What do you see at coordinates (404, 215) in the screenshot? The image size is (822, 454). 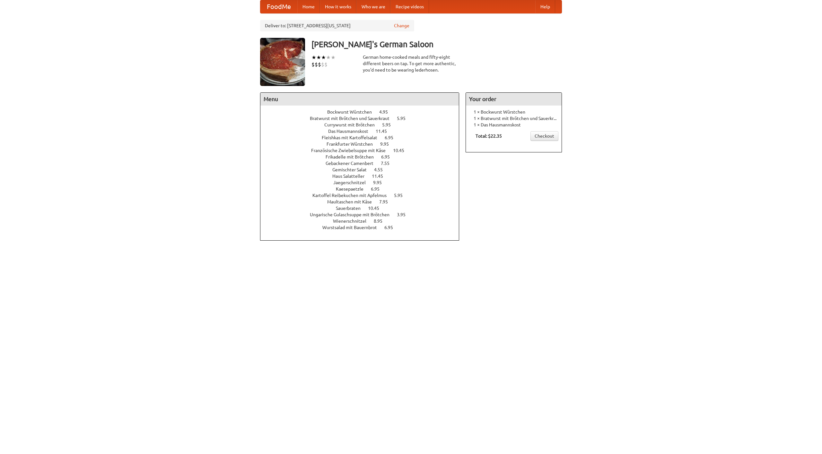 I see `span: 3.95` at bounding box center [404, 215].